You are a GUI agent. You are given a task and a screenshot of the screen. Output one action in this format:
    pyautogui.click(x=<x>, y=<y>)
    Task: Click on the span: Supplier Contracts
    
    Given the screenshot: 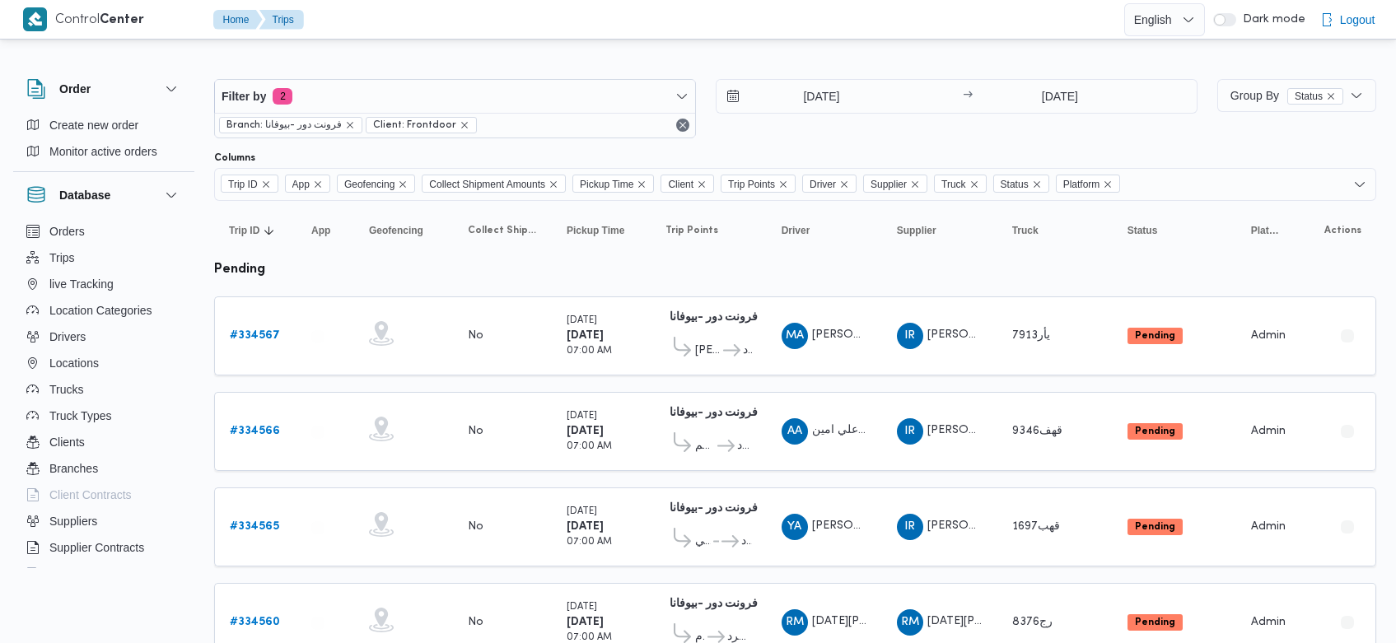 What is the action you would take?
    pyautogui.click(x=96, y=548)
    